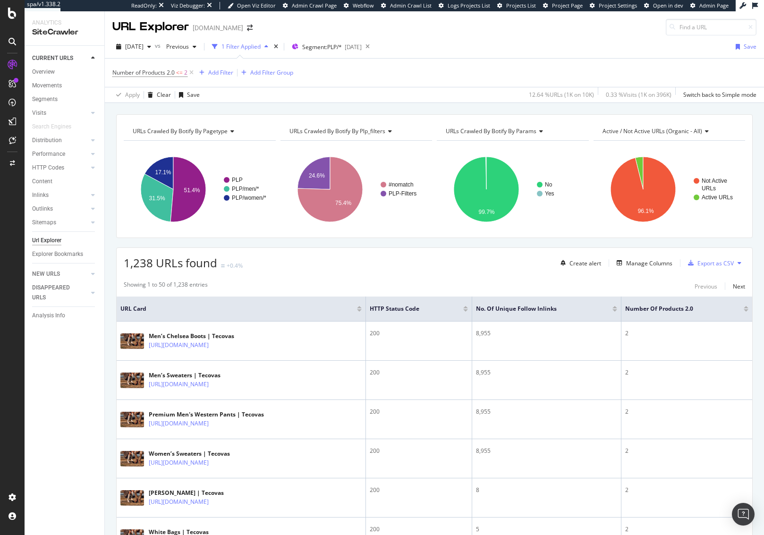 This screenshot has width=764, height=535. What do you see at coordinates (266, 73) in the screenshot?
I see `button: Add Filter Group` at bounding box center [266, 73].